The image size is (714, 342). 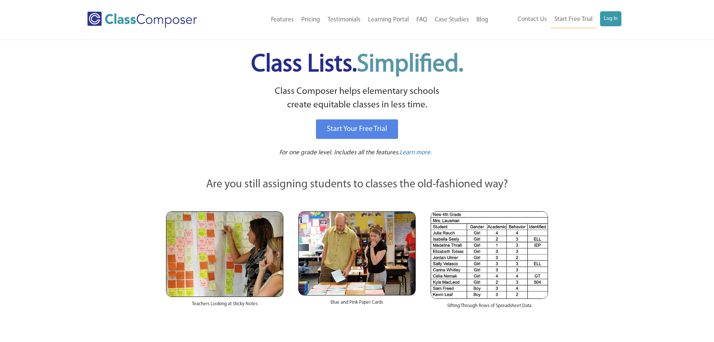 What do you see at coordinates (357, 65) in the screenshot?
I see `span: Class Lists.` at bounding box center [357, 65].